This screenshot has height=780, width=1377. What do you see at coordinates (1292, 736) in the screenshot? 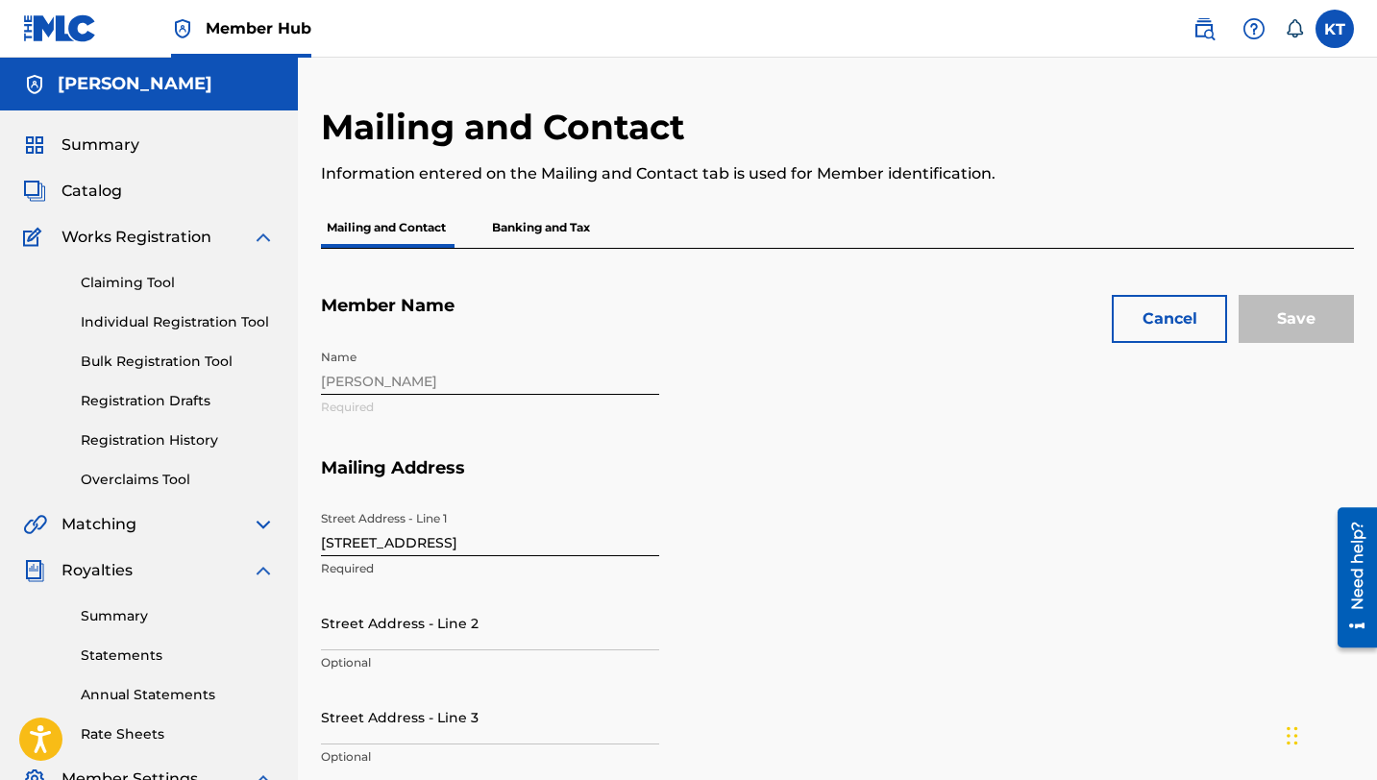
I see `div: Drag` at bounding box center [1292, 736].